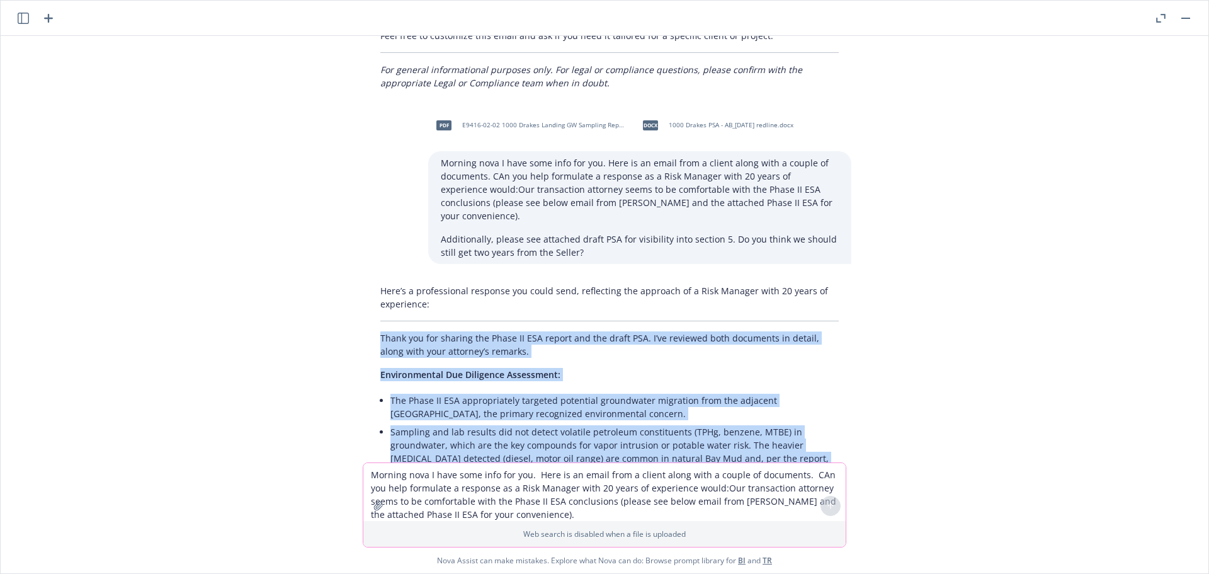  What do you see at coordinates (615, 407) in the screenshot?
I see `li: The Phase II ESA appropriately targeted potential groundwater migration from the adjacent [GEOGRA...` at bounding box center [615, 407].